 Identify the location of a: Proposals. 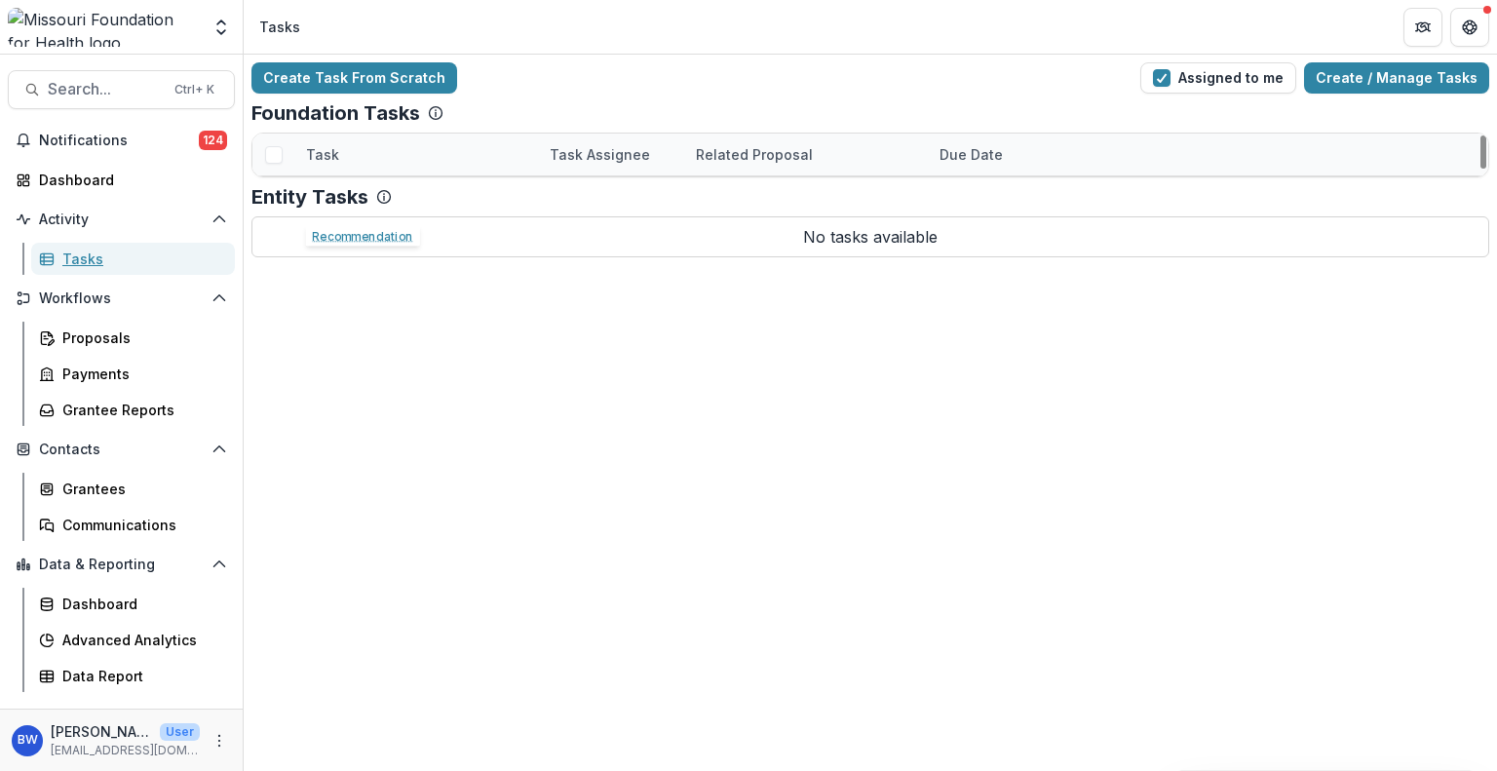
(133, 337).